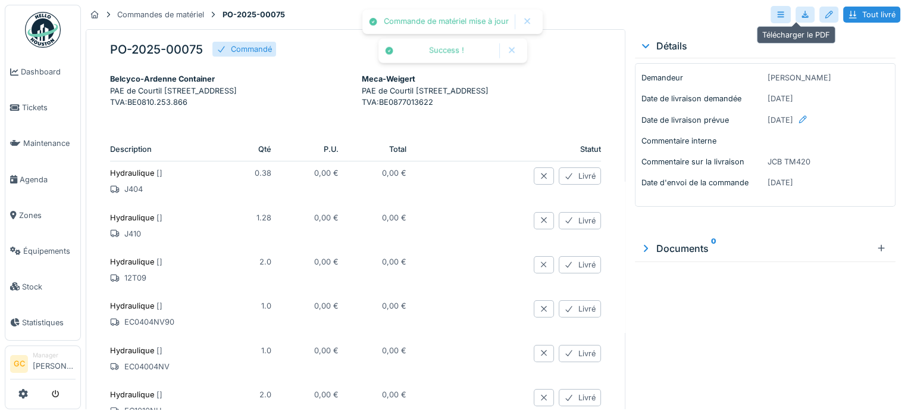 This screenshot has width=905, height=414. I want to click on th: Statut, so click(527, 149).